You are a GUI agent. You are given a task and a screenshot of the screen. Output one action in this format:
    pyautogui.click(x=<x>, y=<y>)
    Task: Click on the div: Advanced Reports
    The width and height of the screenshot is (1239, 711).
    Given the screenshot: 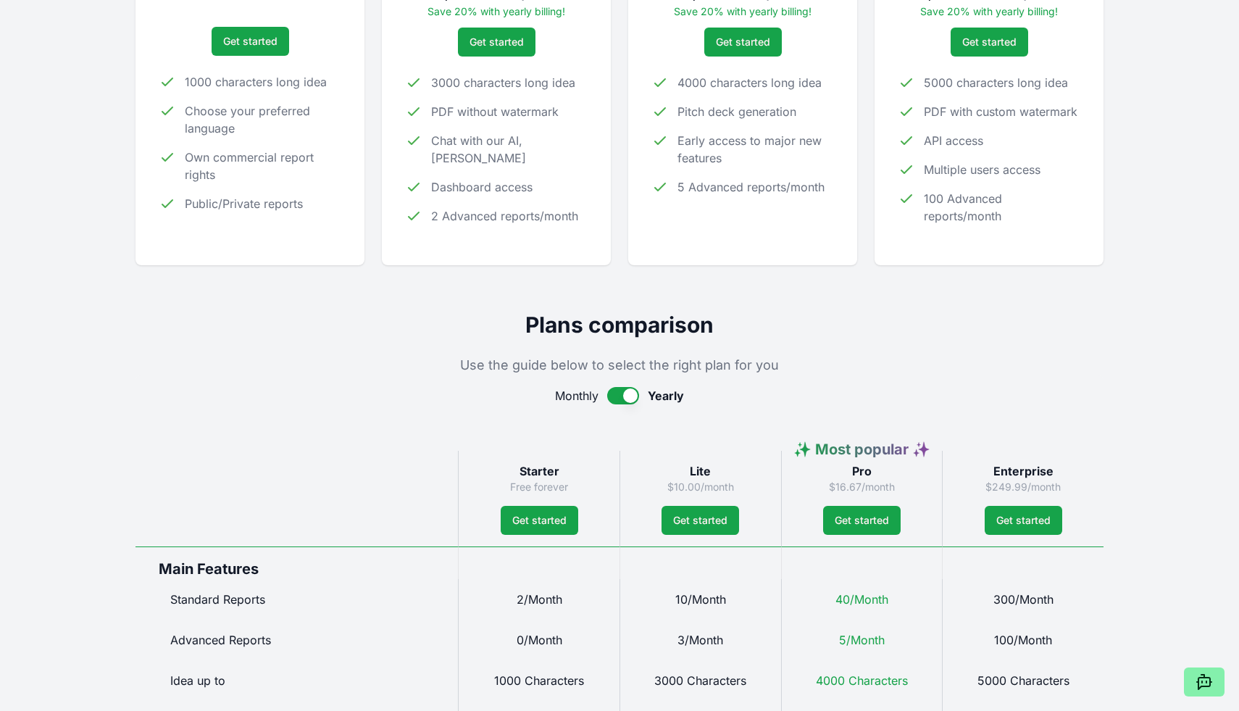 What is the action you would take?
    pyautogui.click(x=296, y=640)
    